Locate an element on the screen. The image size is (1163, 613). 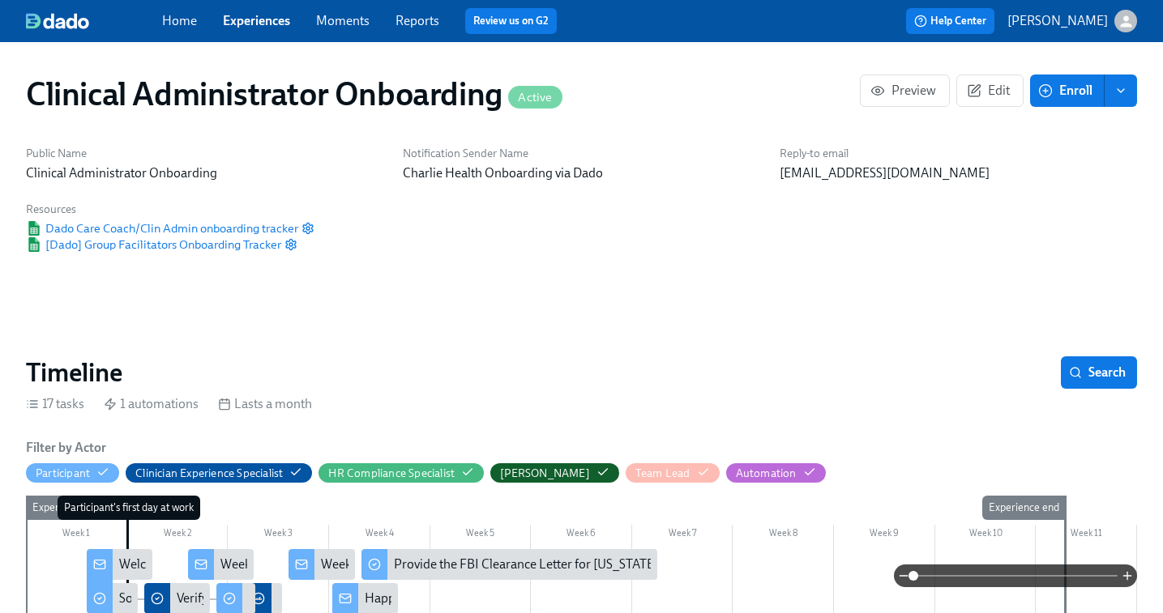
div: Experience start is located at coordinates (69, 508).